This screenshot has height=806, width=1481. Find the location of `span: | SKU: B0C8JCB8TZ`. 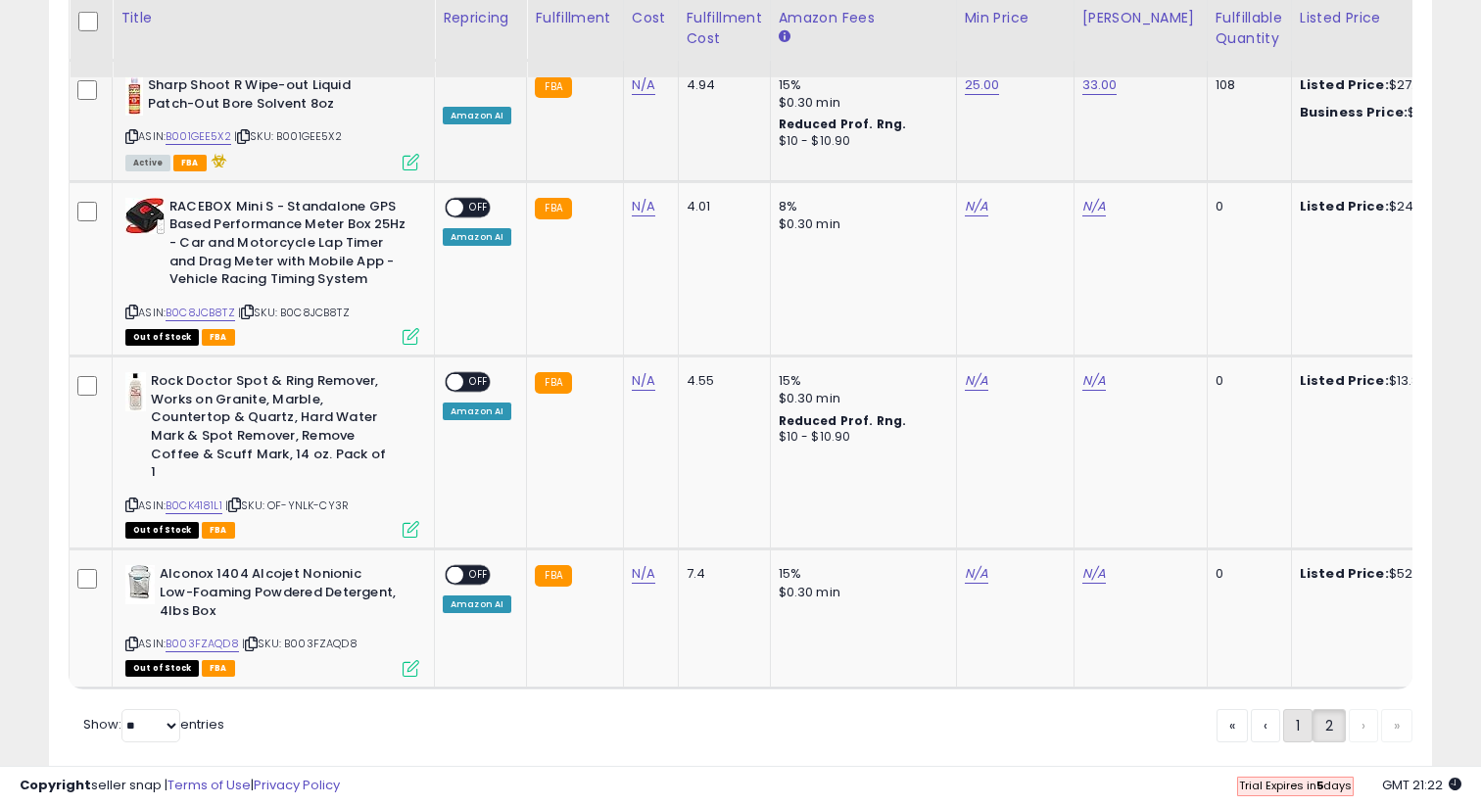

span: | SKU: B0C8JCB8TZ is located at coordinates (294, 313).